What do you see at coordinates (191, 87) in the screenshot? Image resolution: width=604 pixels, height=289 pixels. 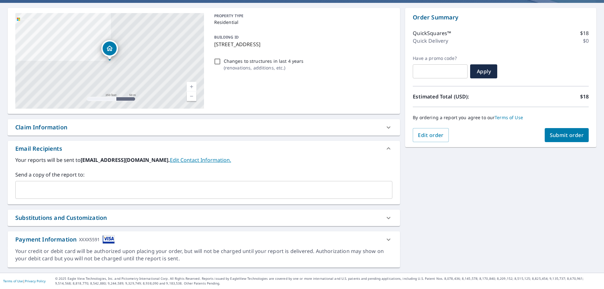 I see `a: Current Level 17, Zoom In` at bounding box center [191, 87].